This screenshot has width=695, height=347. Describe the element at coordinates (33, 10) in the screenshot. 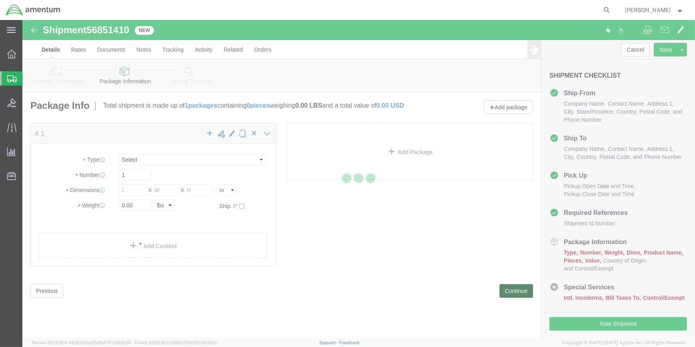

I see `img: logo` at that location.